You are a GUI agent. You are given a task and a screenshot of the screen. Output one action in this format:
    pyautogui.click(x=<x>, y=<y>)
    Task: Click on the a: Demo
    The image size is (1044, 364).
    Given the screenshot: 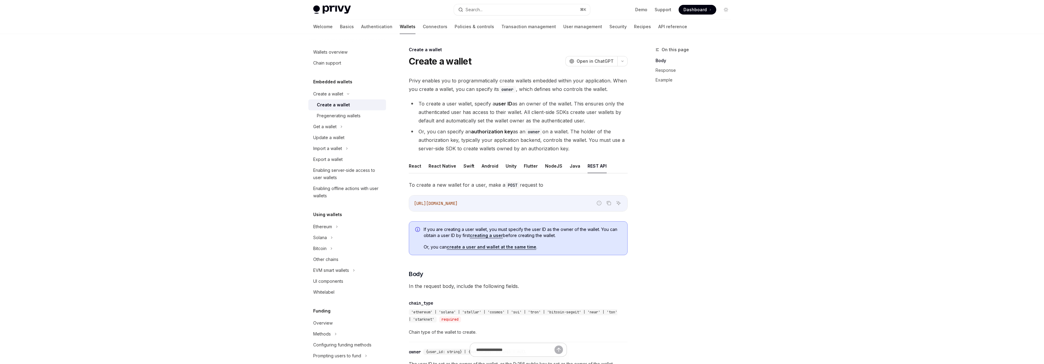 What is the action you would take?
    pyautogui.click(x=641, y=10)
    